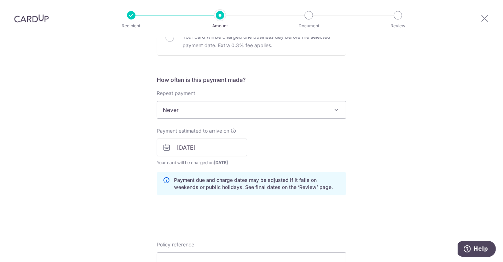  What do you see at coordinates (131, 26) in the screenshot?
I see `p: Recipient` at bounding box center [131, 26].